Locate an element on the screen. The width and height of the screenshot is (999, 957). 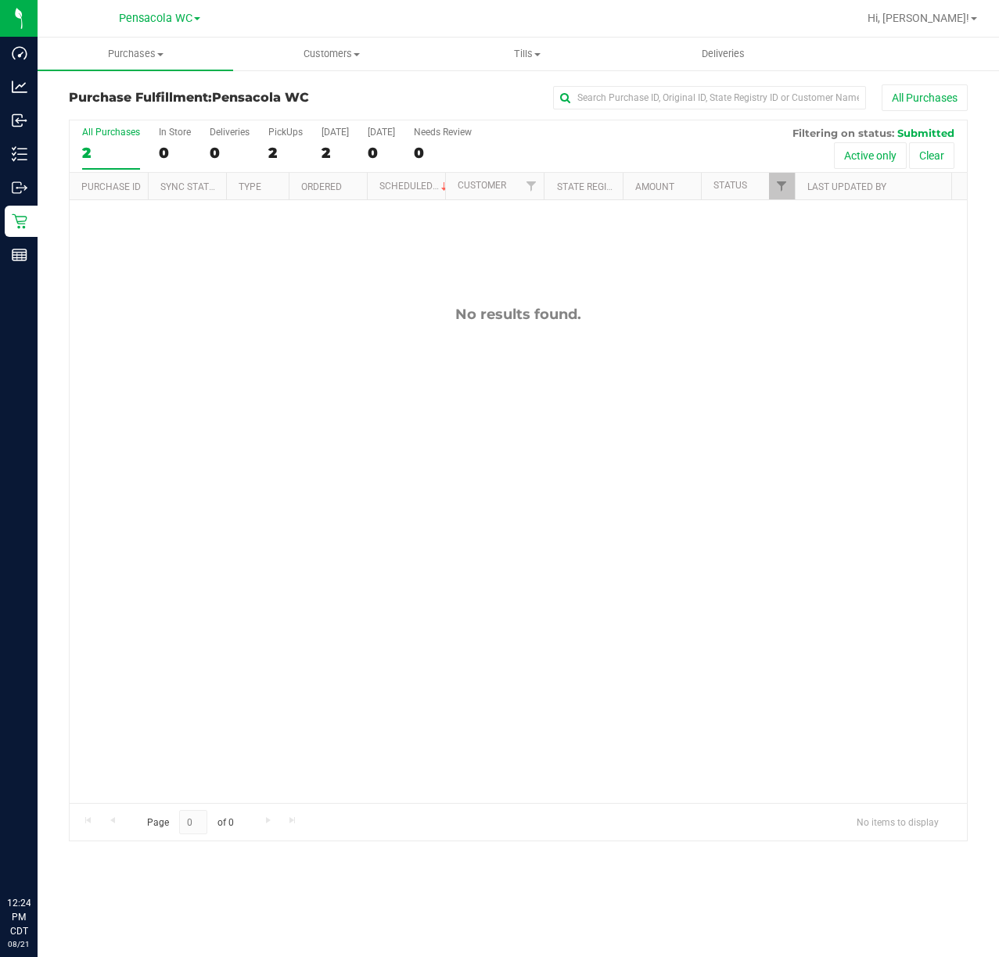
inline-svg: Outbound is located at coordinates (20, 188).